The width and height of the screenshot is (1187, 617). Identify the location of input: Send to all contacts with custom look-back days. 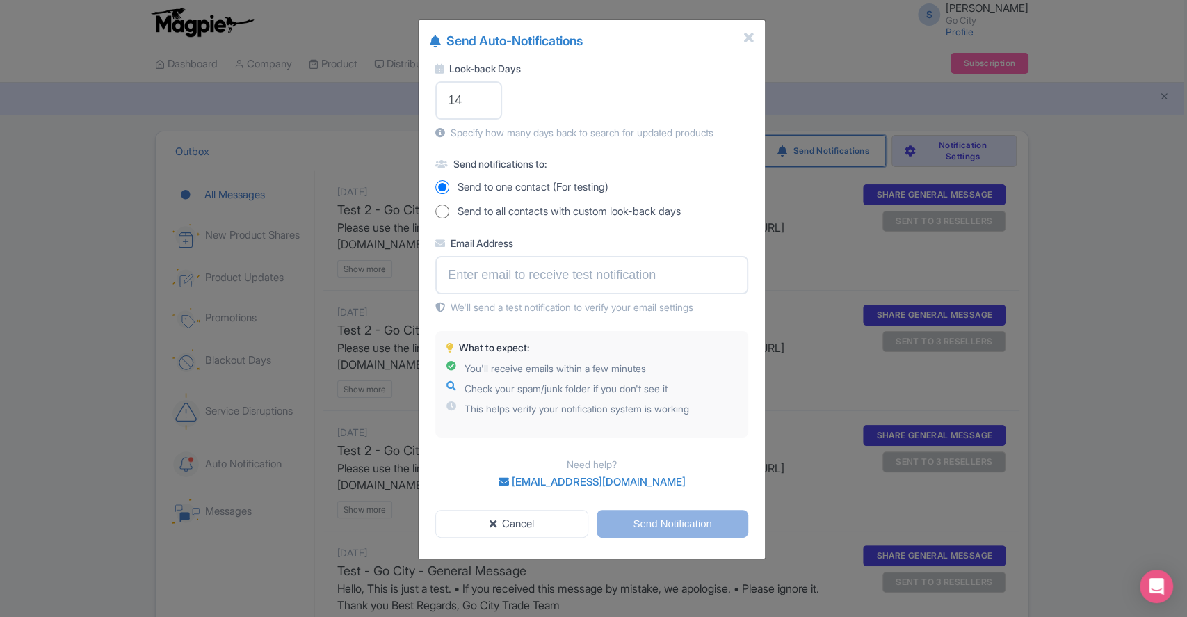
(442, 211).